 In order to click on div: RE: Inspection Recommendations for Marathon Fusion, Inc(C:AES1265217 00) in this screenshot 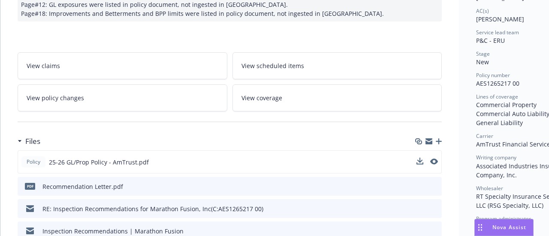, I will do `click(153, 209)`.